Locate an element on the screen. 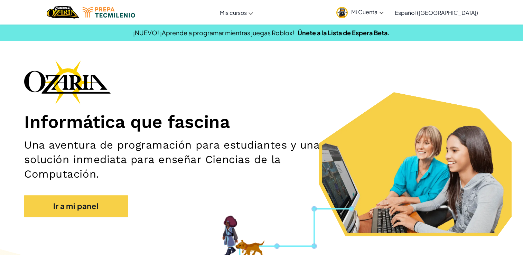 The width and height of the screenshot is (523, 255). img: Home is located at coordinates (63, 12).